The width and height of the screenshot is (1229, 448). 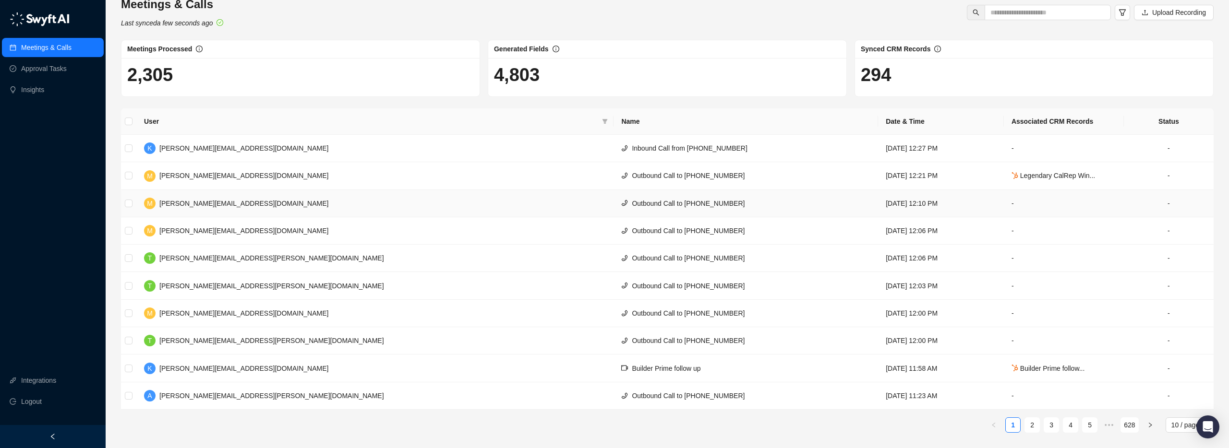 What do you see at coordinates (1051, 425) in the screenshot?
I see `a: 3` at bounding box center [1051, 425].